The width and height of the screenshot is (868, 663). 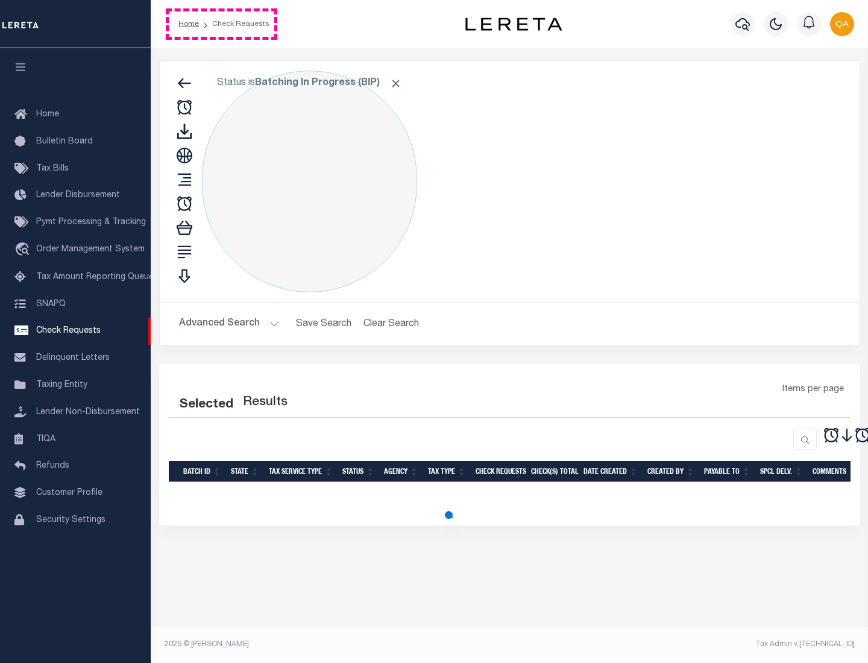 I want to click on span: Tax Bills, so click(x=52, y=169).